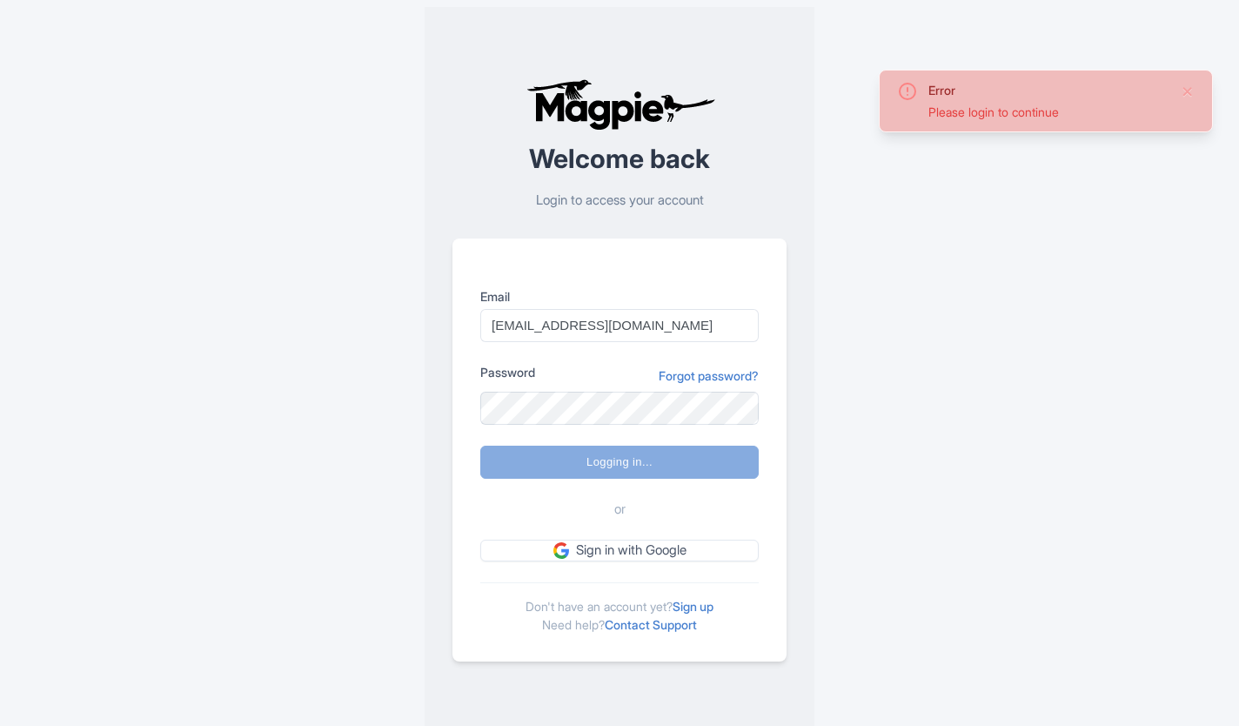  What do you see at coordinates (619, 462) in the screenshot?
I see `input: Logging in...` at bounding box center [619, 462].